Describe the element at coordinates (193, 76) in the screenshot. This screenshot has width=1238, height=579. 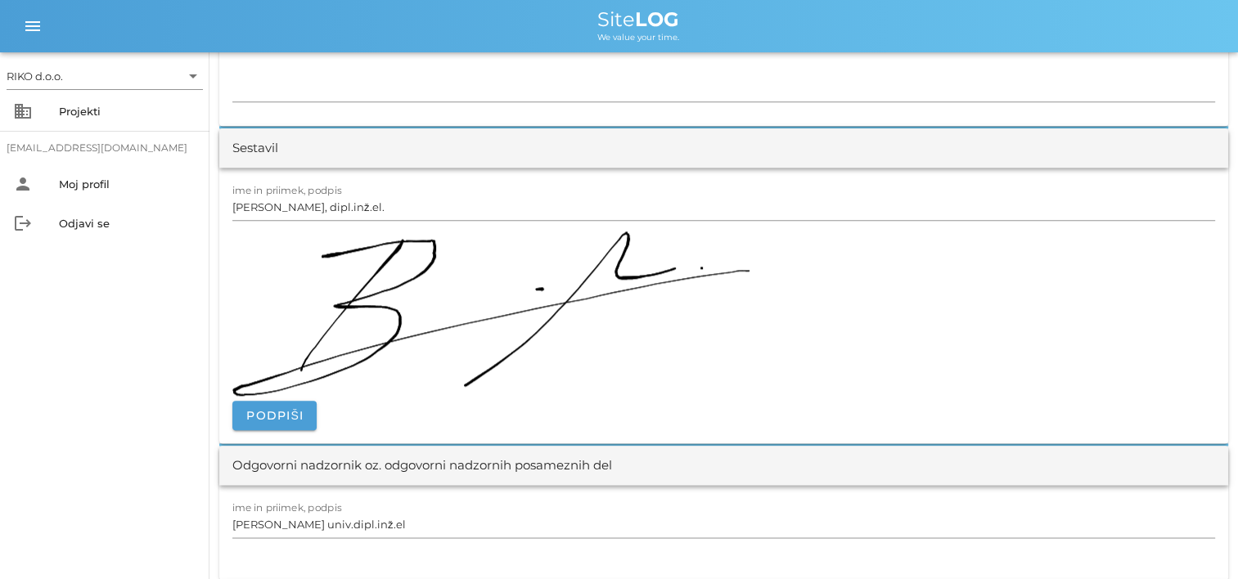
I see `i: arrow_drop_down` at that location.